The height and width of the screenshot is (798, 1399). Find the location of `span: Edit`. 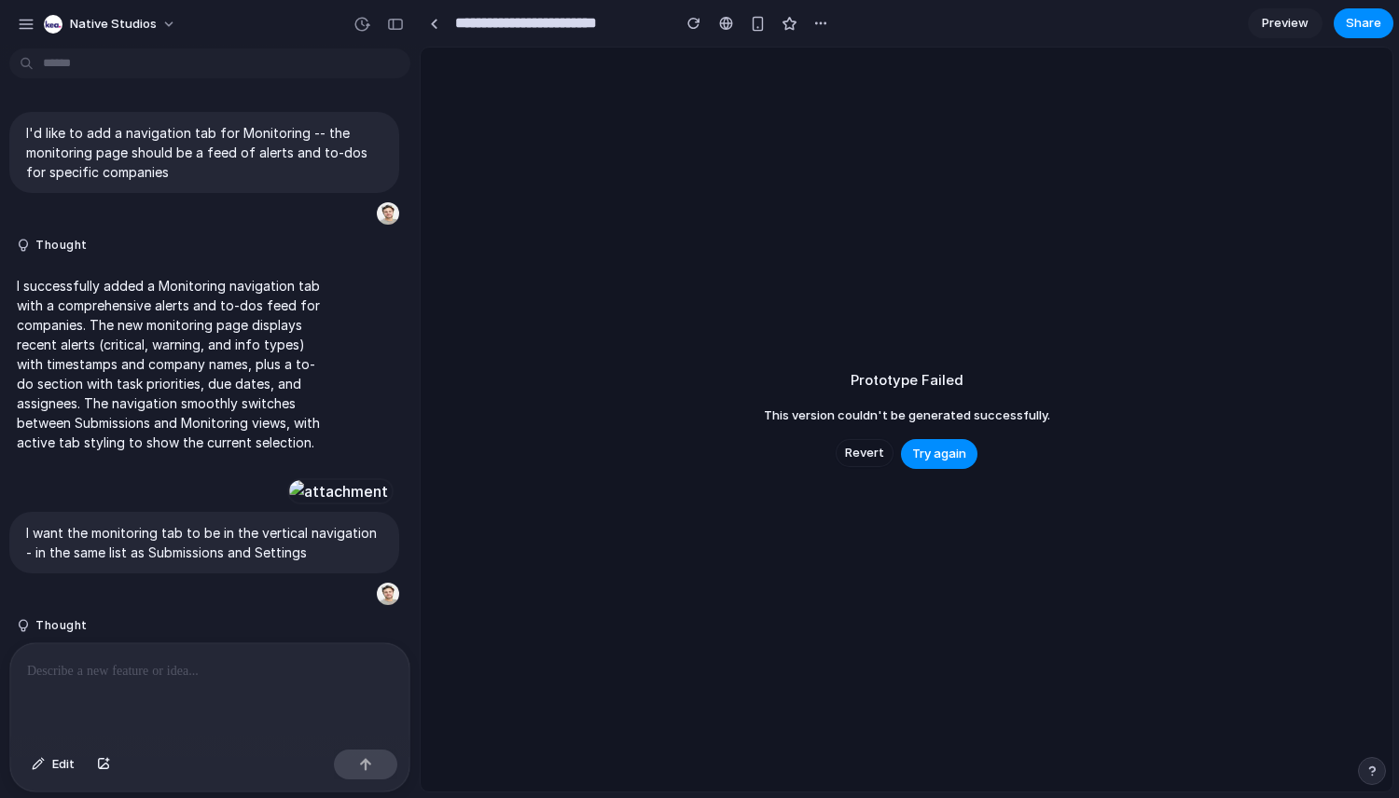

span: Edit is located at coordinates (63, 765).